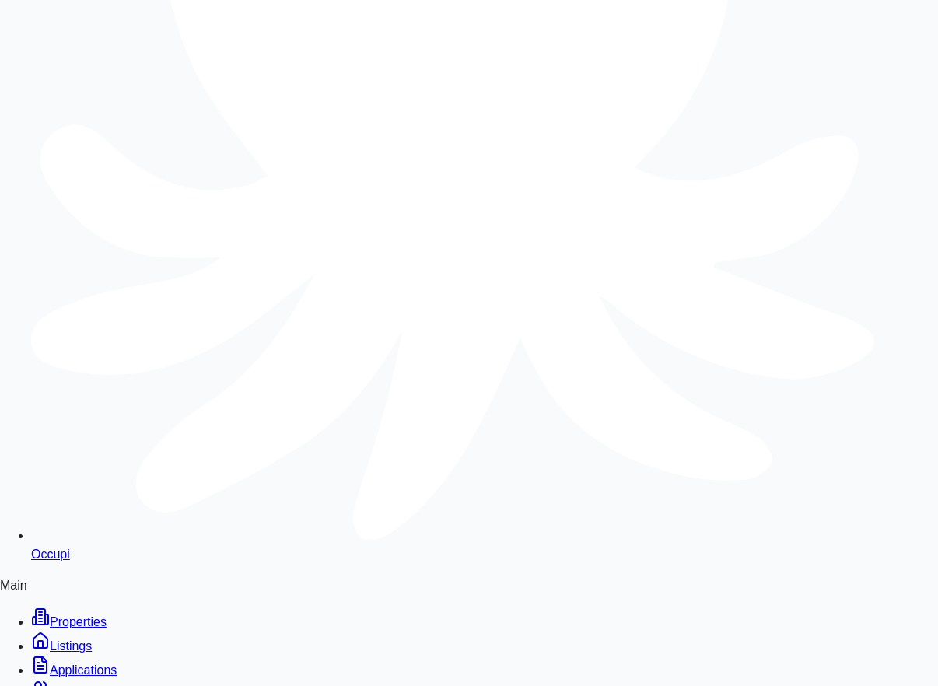  What do you see at coordinates (83, 670) in the screenshot?
I see `span: Applications` at bounding box center [83, 670].